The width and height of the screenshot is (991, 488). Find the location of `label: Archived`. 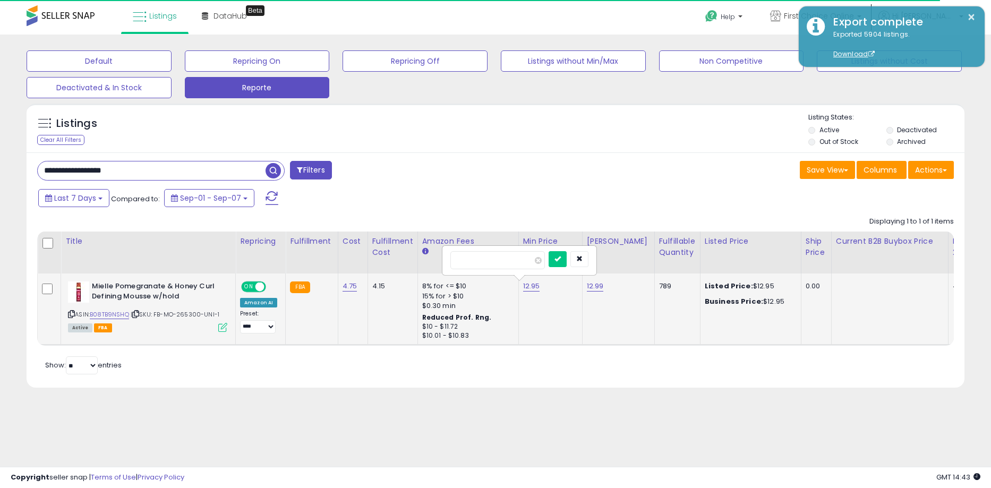

label: Archived is located at coordinates (911, 141).